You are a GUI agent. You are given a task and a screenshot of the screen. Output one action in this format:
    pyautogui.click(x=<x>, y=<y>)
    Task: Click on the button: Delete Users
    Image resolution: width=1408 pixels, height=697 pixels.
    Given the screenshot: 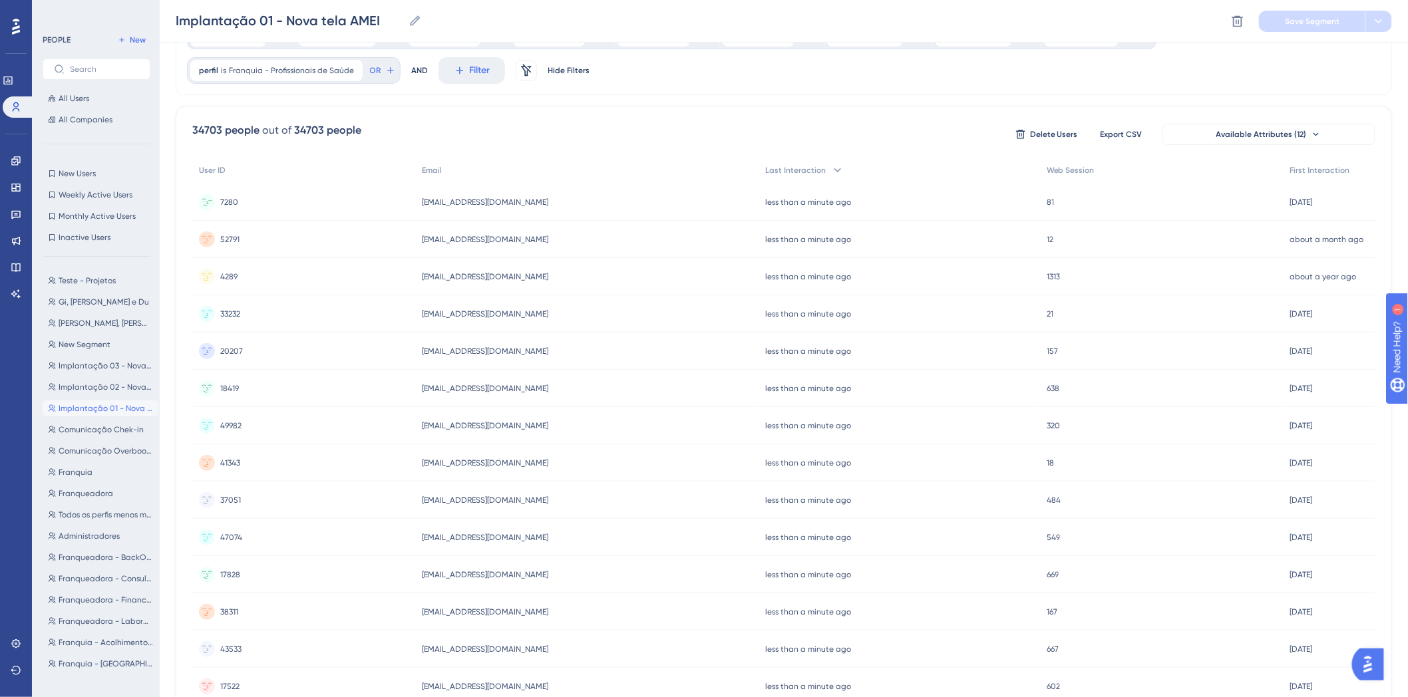 What is the action you would take?
    pyautogui.click(x=1046, y=134)
    